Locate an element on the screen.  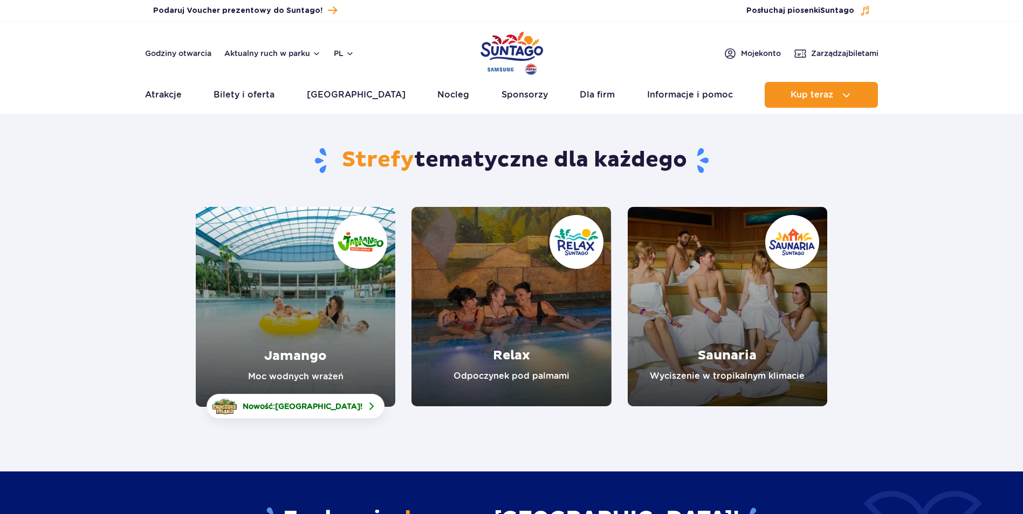
a: Informacje i pomoc is located at coordinates (690, 95).